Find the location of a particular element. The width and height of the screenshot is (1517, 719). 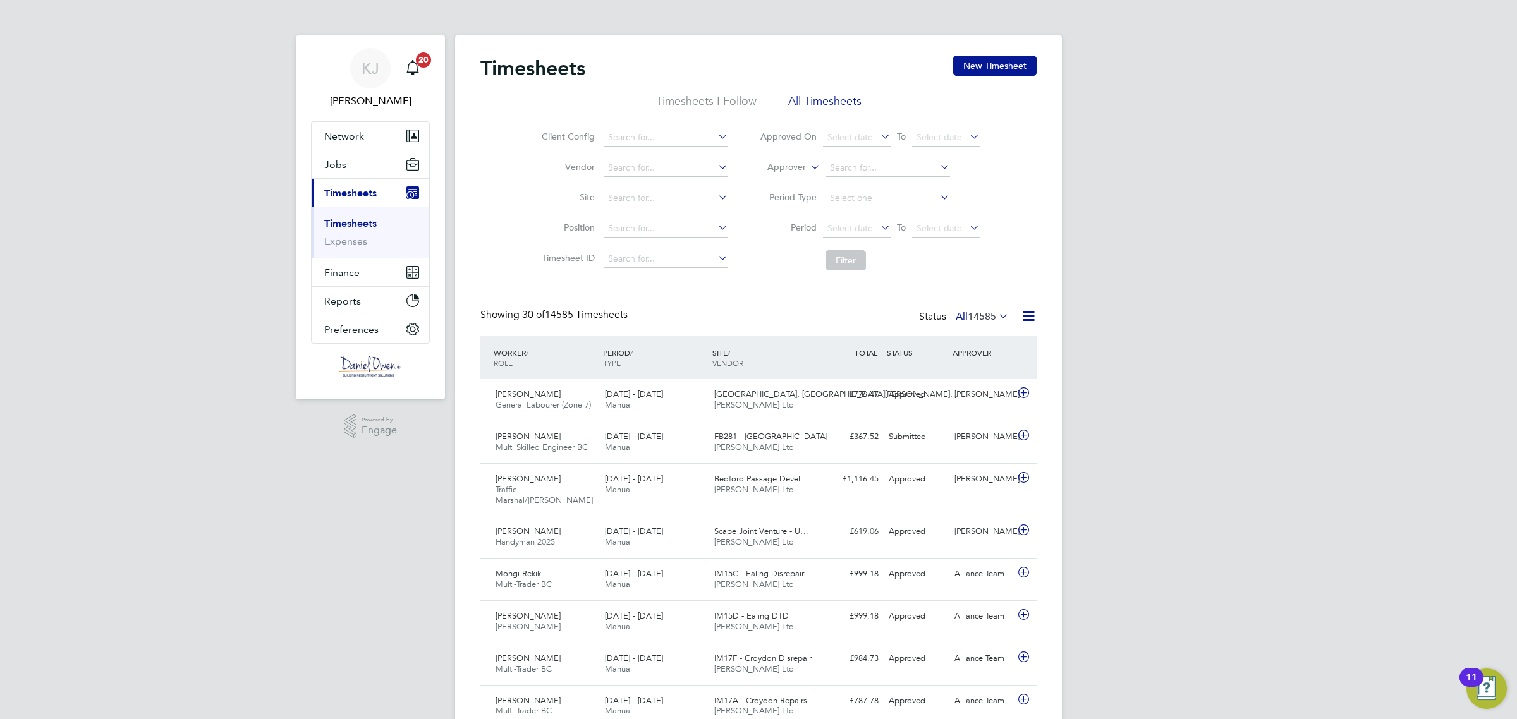

label: Position is located at coordinates (566, 228).